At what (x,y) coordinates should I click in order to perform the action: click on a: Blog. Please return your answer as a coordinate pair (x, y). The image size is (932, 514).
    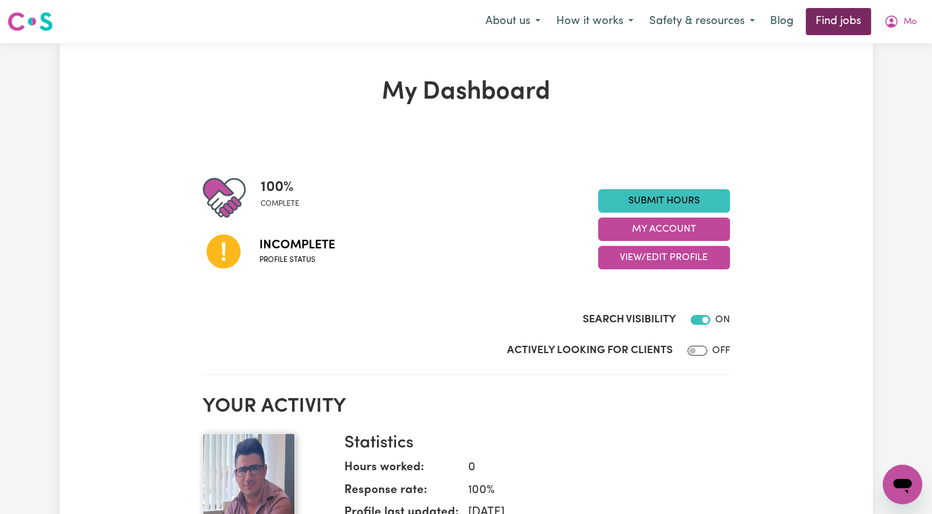
    Looking at the image, I should click on (782, 22).